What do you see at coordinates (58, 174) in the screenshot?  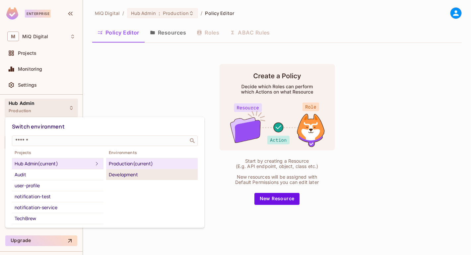 I see `div: Audit` at bounding box center [58, 174].